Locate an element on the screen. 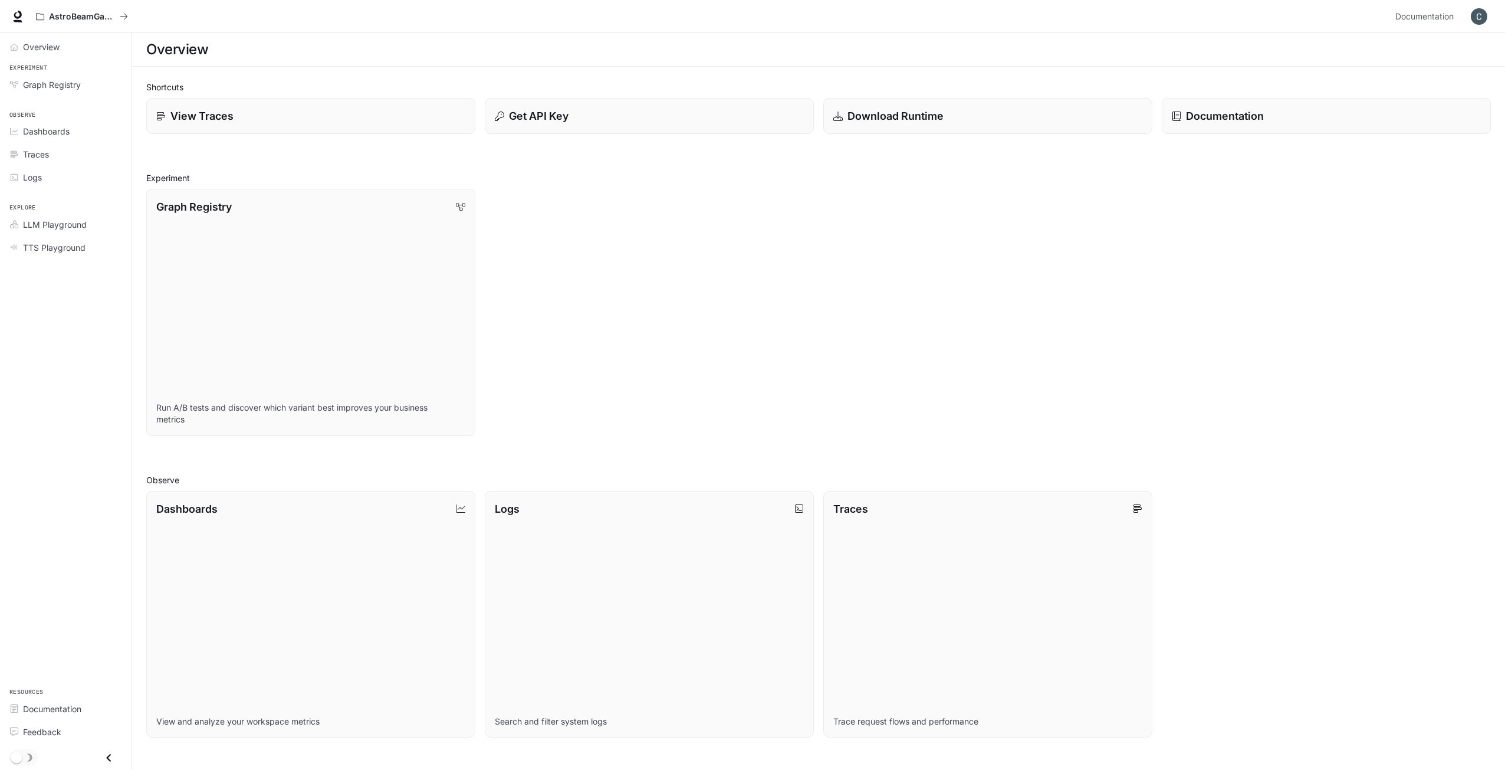  span: LLM Playground is located at coordinates (55, 224).